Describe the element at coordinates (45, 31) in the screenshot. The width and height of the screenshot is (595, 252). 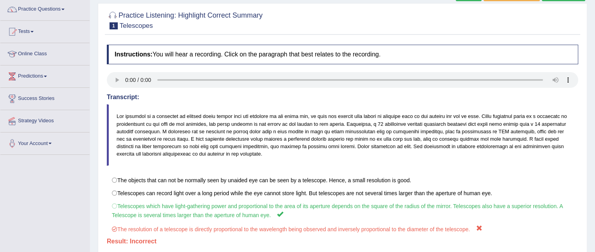
I see `a: Tests` at that location.